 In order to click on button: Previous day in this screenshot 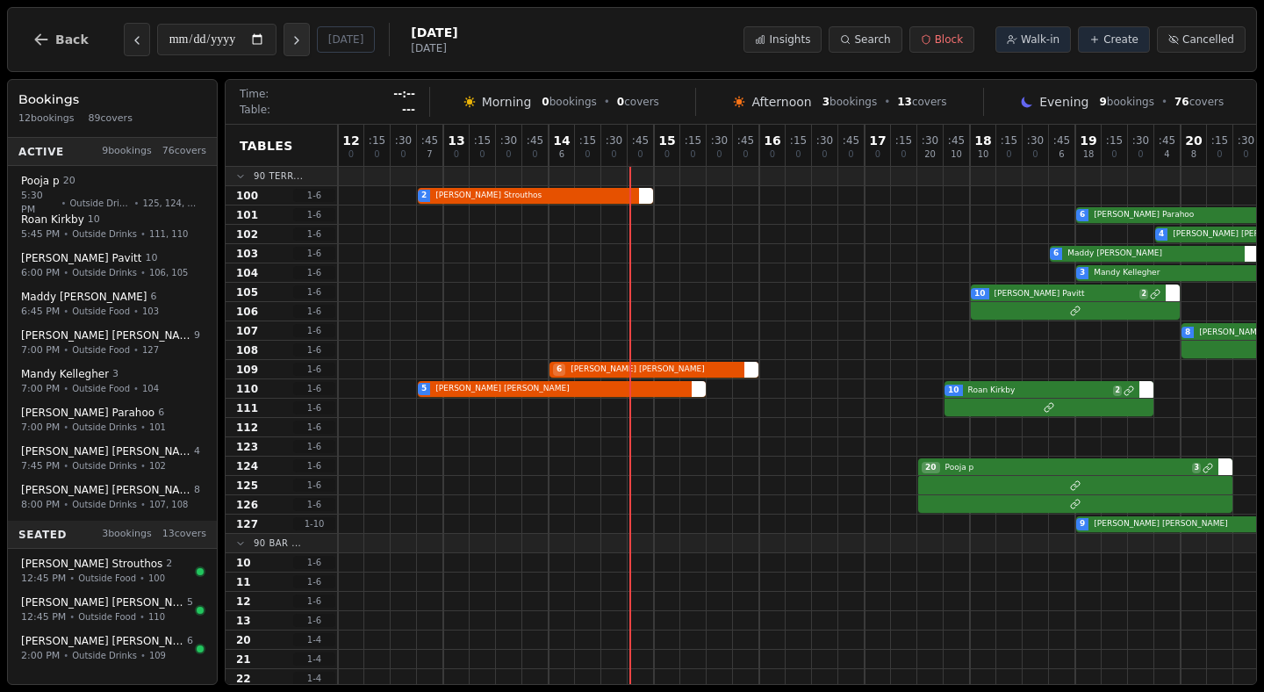, I will do `click(137, 40)`.